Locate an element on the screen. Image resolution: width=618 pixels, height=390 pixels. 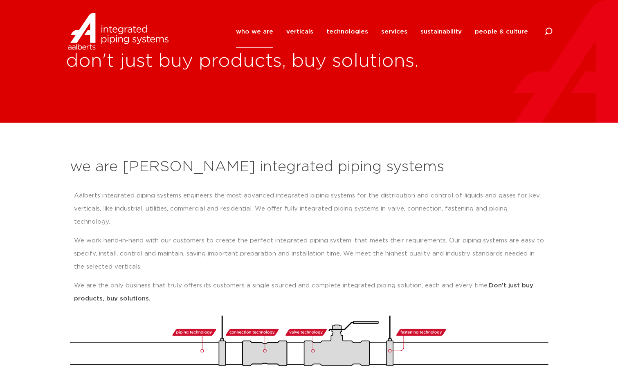
a: people & culture is located at coordinates (501, 31).